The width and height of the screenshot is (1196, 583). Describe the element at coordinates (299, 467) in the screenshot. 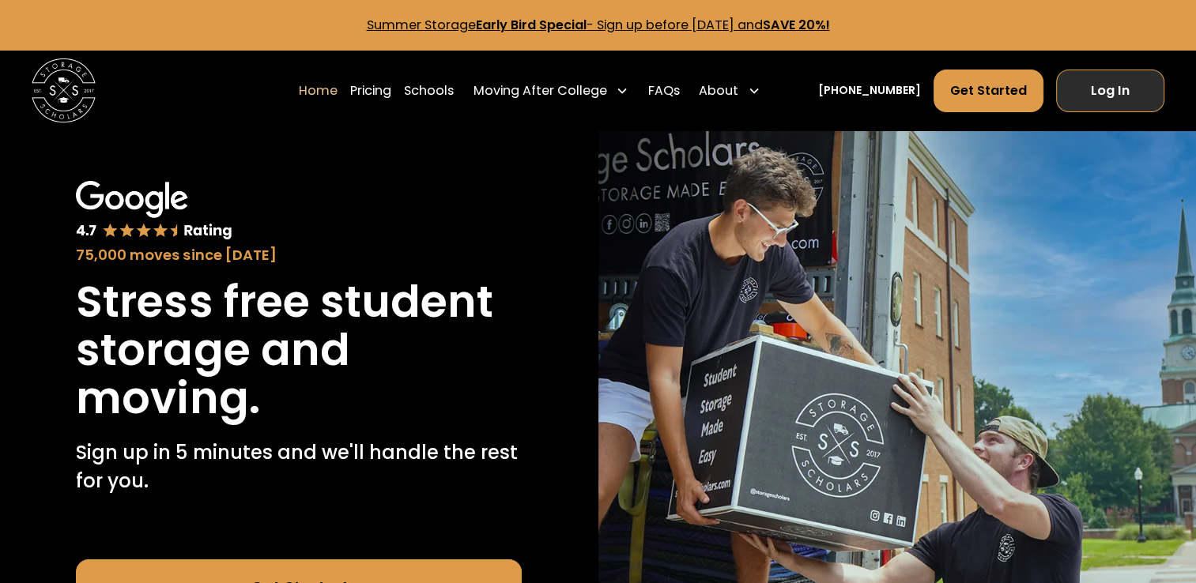

I see `p: Sign up in 5 minutes and we'll handle the rest for you.` at that location.